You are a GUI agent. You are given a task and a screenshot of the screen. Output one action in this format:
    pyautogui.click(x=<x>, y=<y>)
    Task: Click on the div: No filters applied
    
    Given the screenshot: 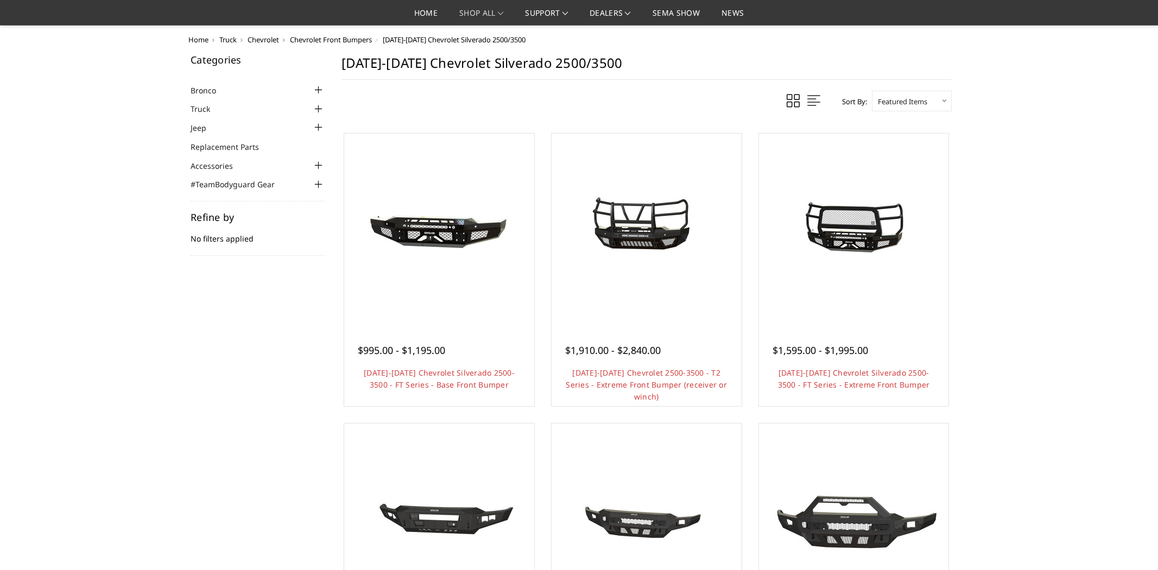 What is the action you would take?
    pyautogui.click(x=258, y=234)
    